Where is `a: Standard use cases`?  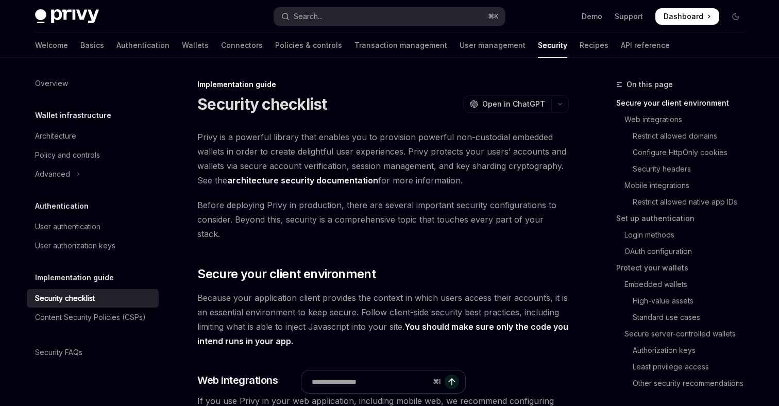 a: Standard use cases is located at coordinates (684, 317).